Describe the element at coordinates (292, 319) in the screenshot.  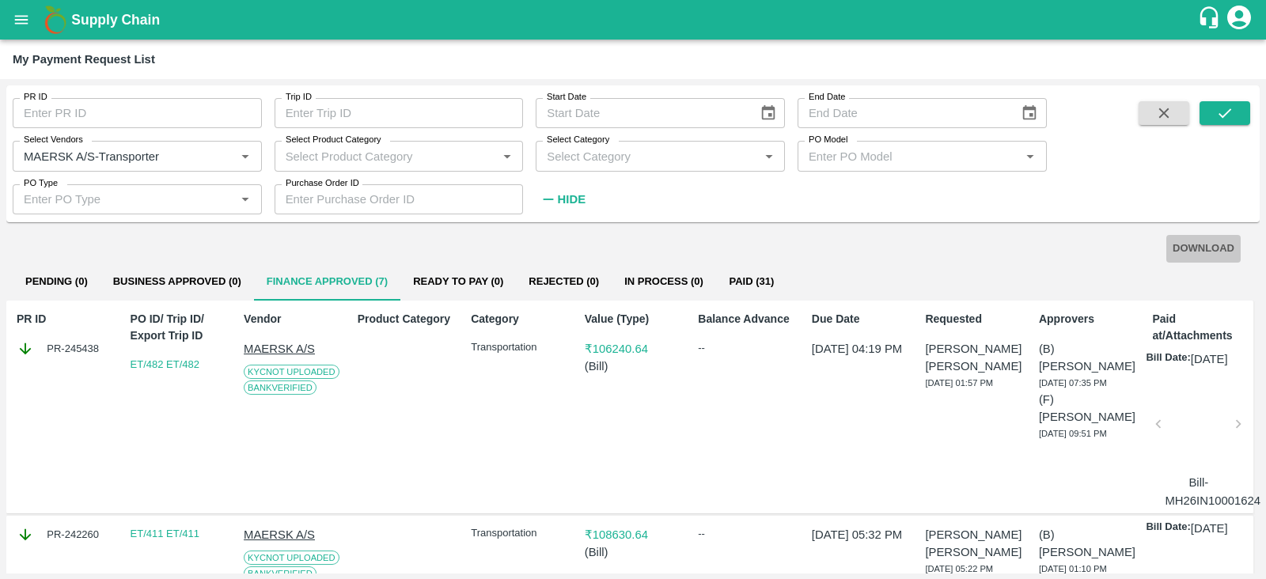
I see `p: Vendor` at that location.